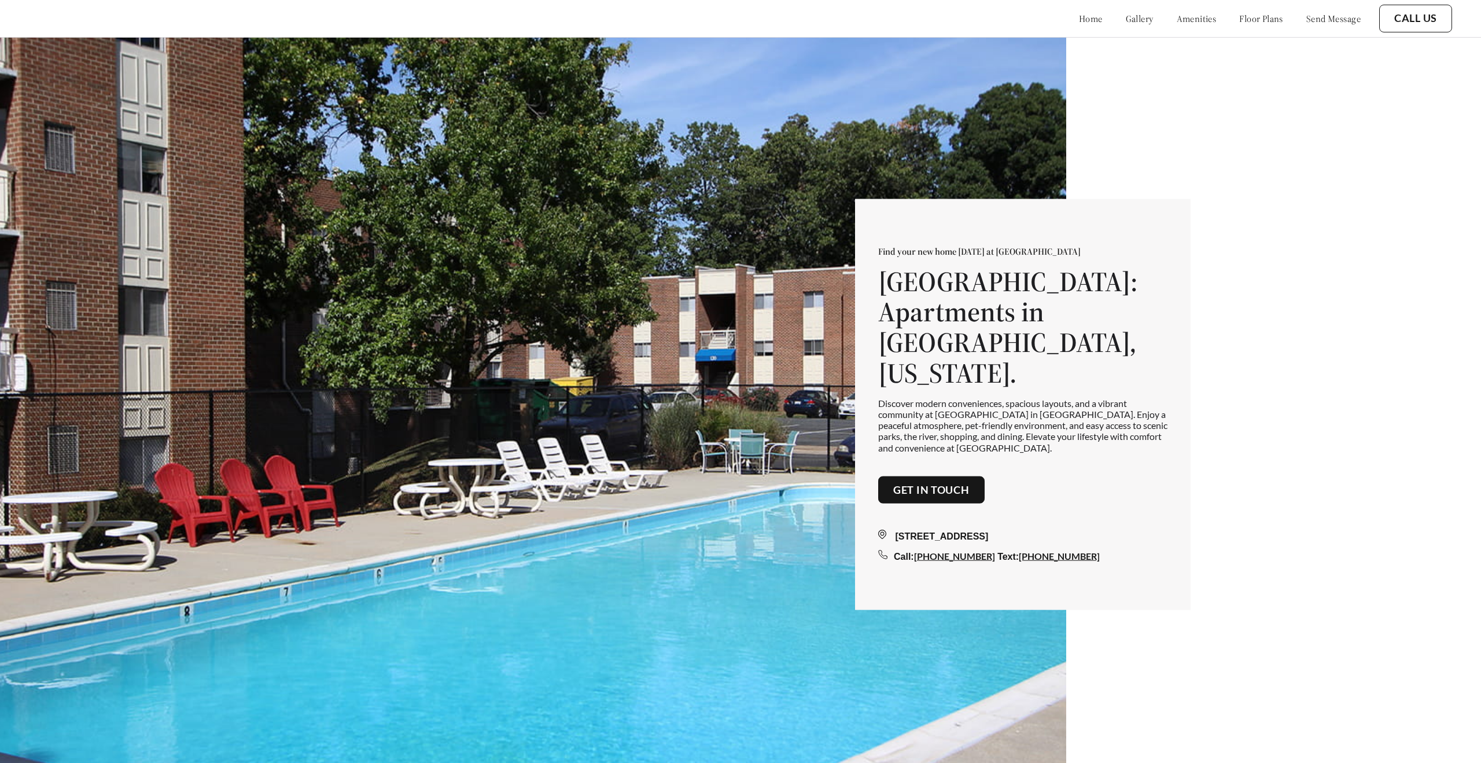  What do you see at coordinates (932, 489) in the screenshot?
I see `a: Get in touch` at bounding box center [932, 489].